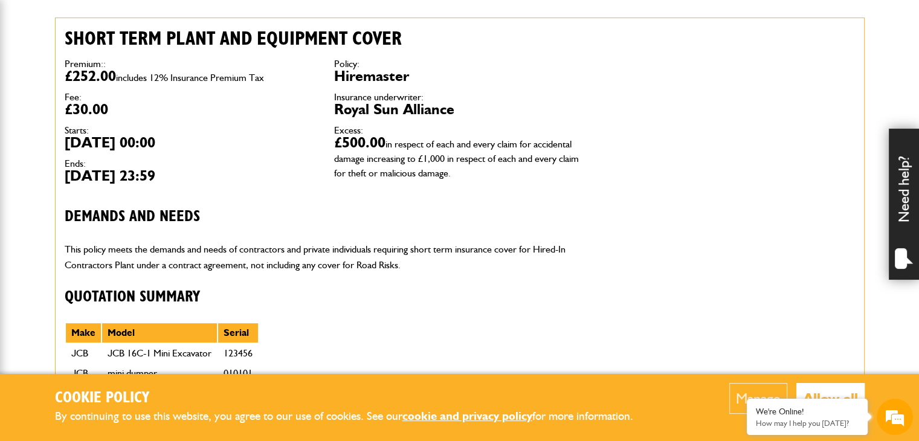 The image size is (919, 441). What do you see at coordinates (904, 204) in the screenshot?
I see `div: Need help?` at bounding box center [904, 204].